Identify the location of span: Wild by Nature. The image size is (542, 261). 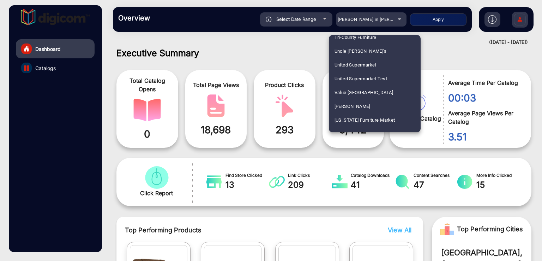
(350, 133).